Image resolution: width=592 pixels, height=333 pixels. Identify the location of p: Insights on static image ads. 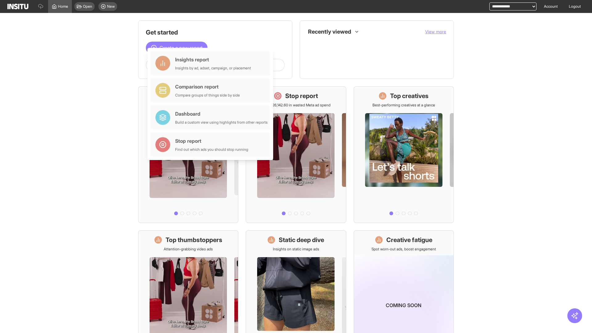
(296, 249).